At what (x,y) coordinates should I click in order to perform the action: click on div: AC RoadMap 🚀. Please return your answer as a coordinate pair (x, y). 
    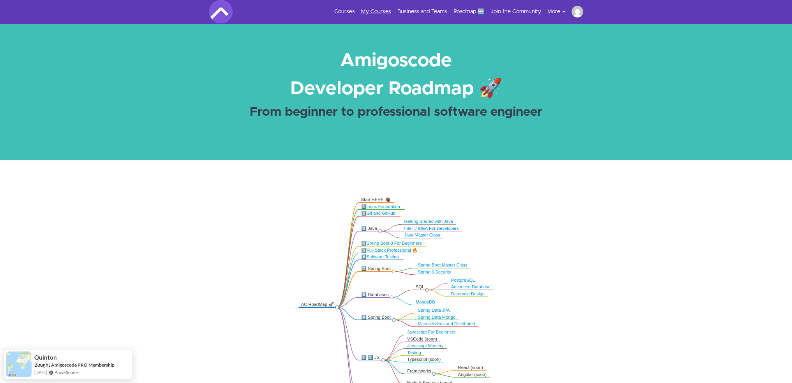
    Looking at the image, I should click on (318, 305).